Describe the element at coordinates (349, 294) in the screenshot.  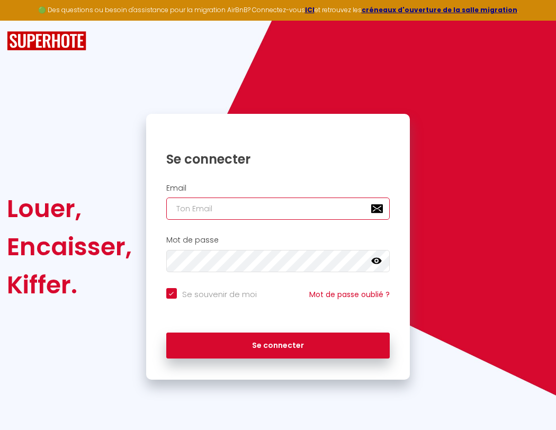
I see `a: Mot de passe oublié ?` at that location.